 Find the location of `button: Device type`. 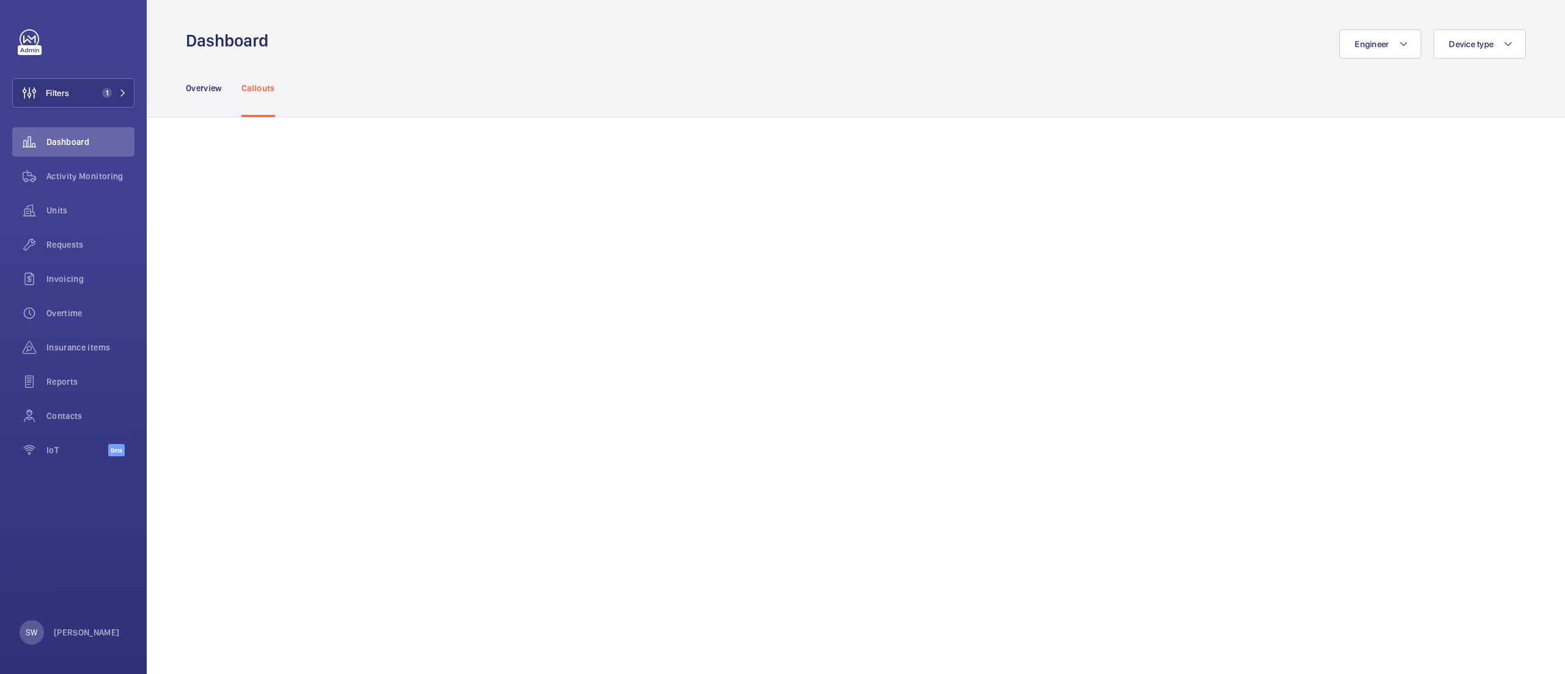

button: Device type is located at coordinates (1479, 44).